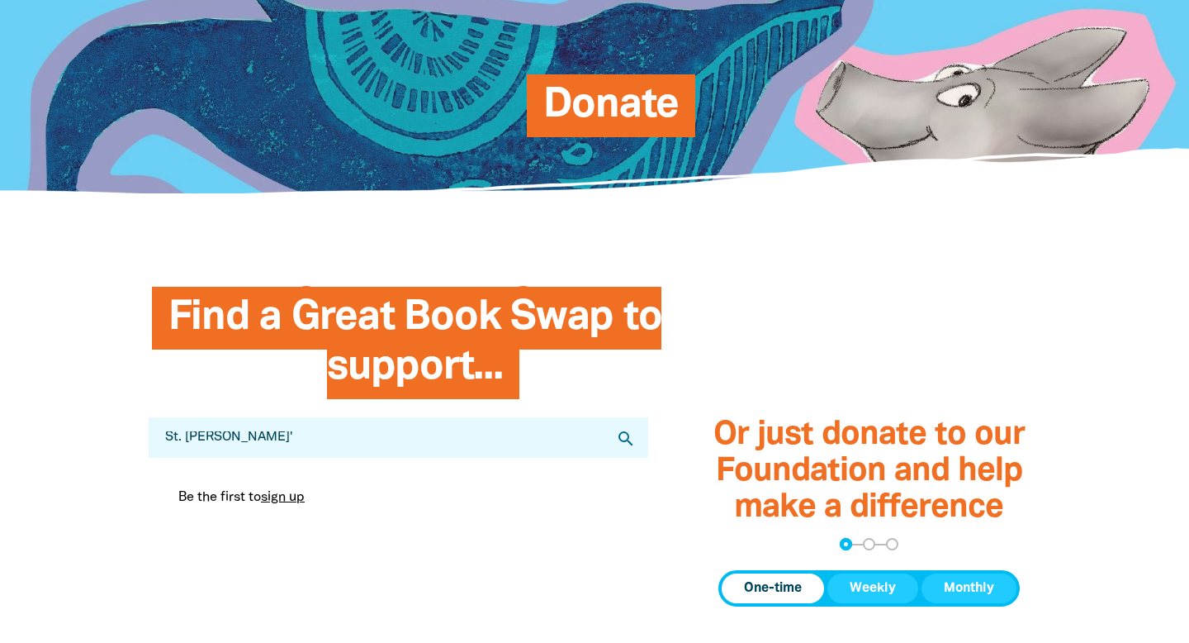 The image size is (1189, 643). Describe the element at coordinates (969, 588) in the screenshot. I see `span: Monthly` at that location.